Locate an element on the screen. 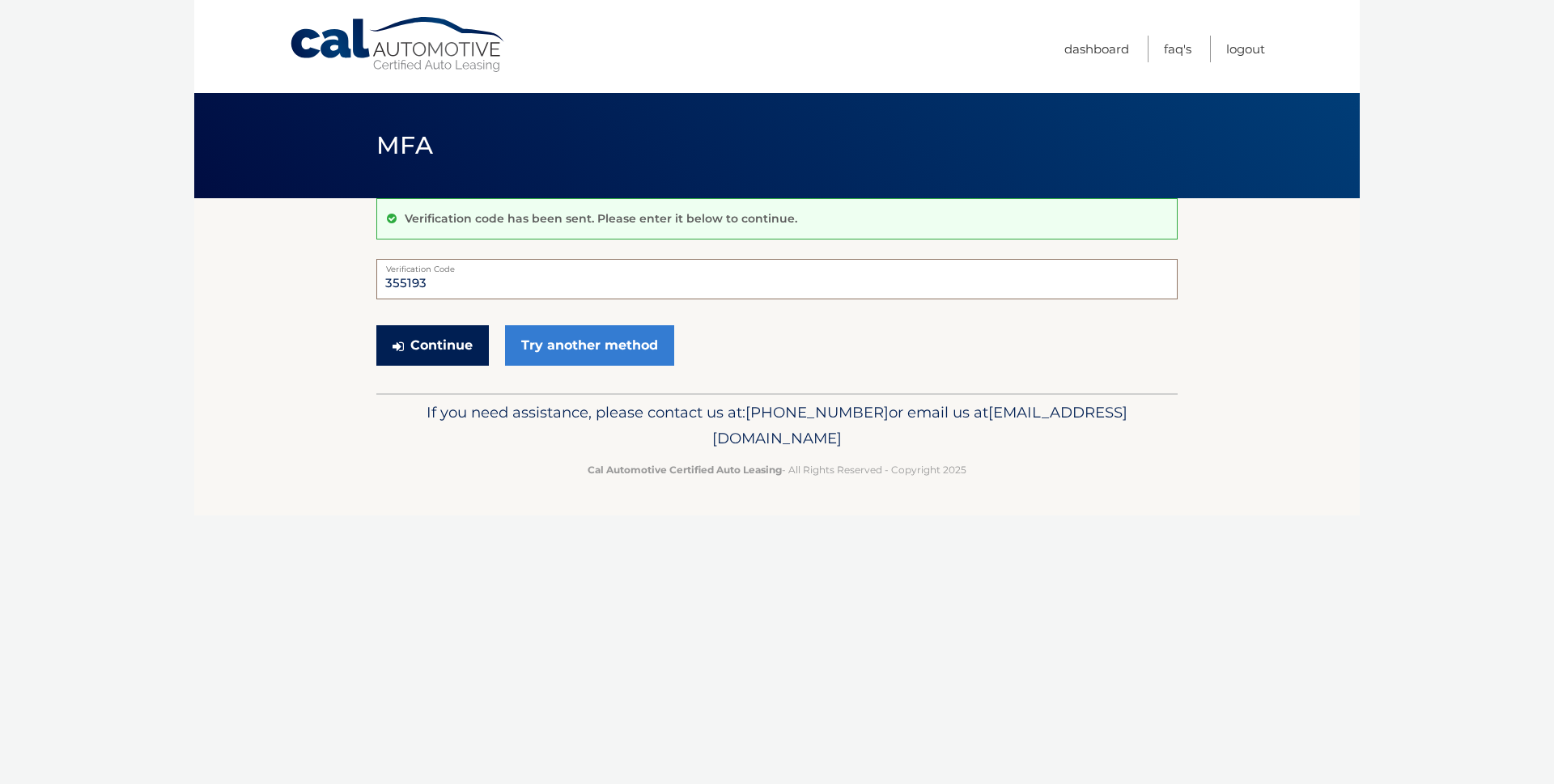 Image resolution: width=1554 pixels, height=784 pixels. label: Verification Code is located at coordinates (777, 265).